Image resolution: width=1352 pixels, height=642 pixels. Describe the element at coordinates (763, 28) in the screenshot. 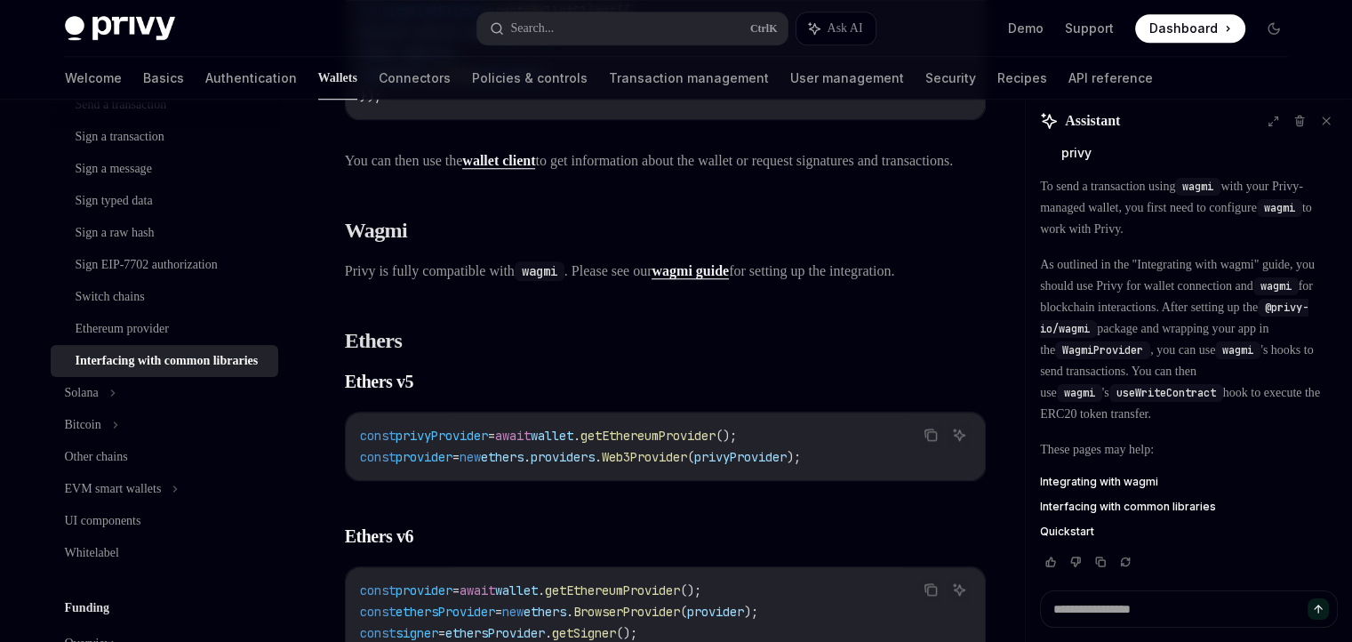

I see `span: Ctrl K` at that location.